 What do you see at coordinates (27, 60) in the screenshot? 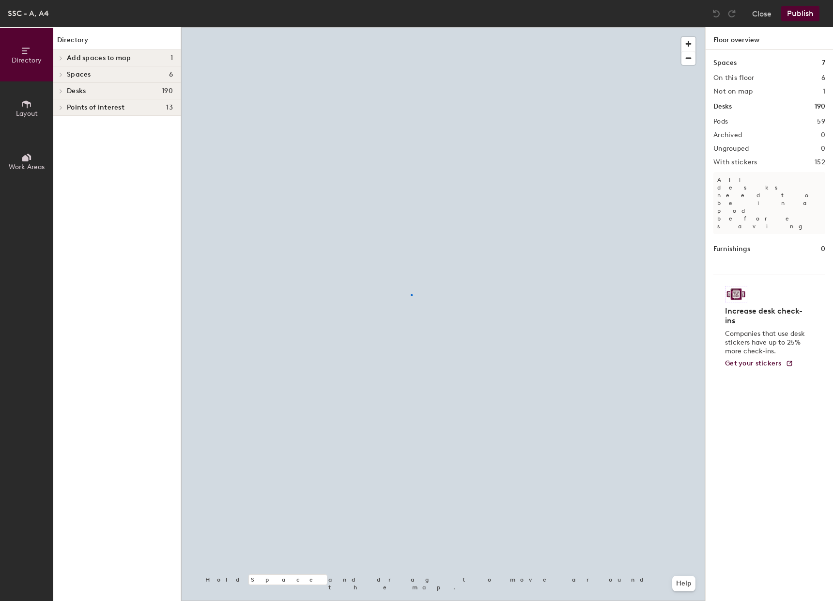
I see `span: Directory` at bounding box center [27, 60].